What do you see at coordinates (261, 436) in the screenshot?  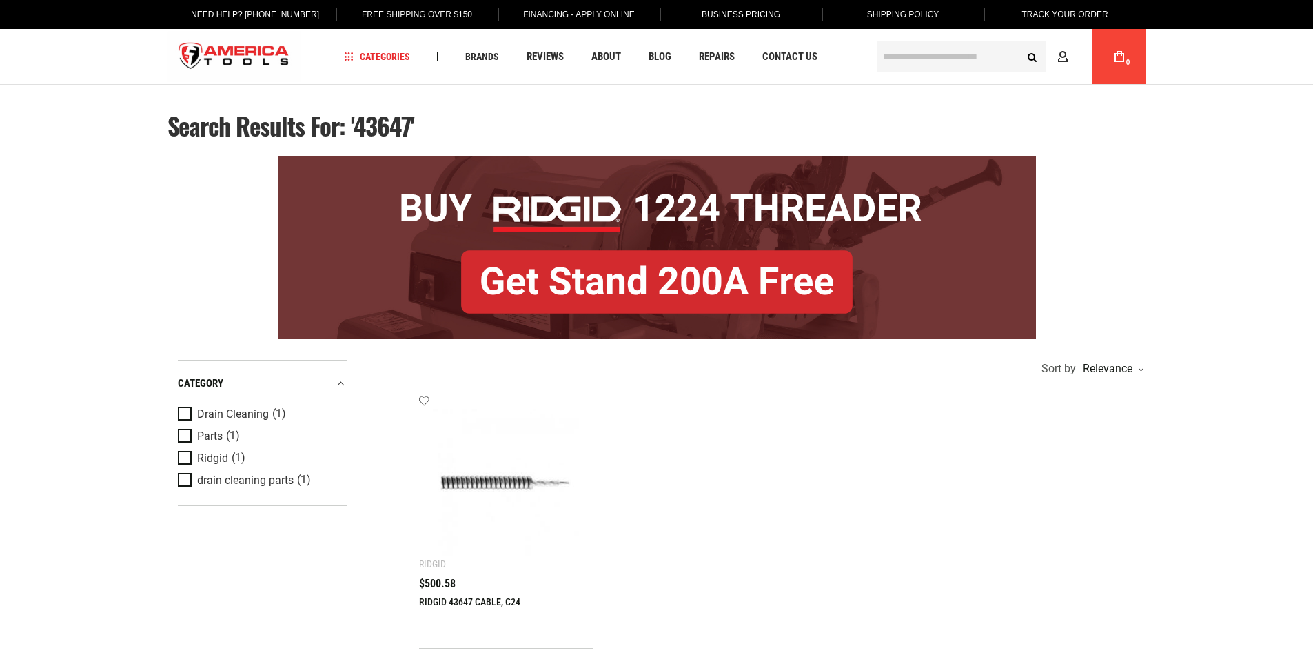 I see `a: Parts (1)` at bounding box center [261, 436].